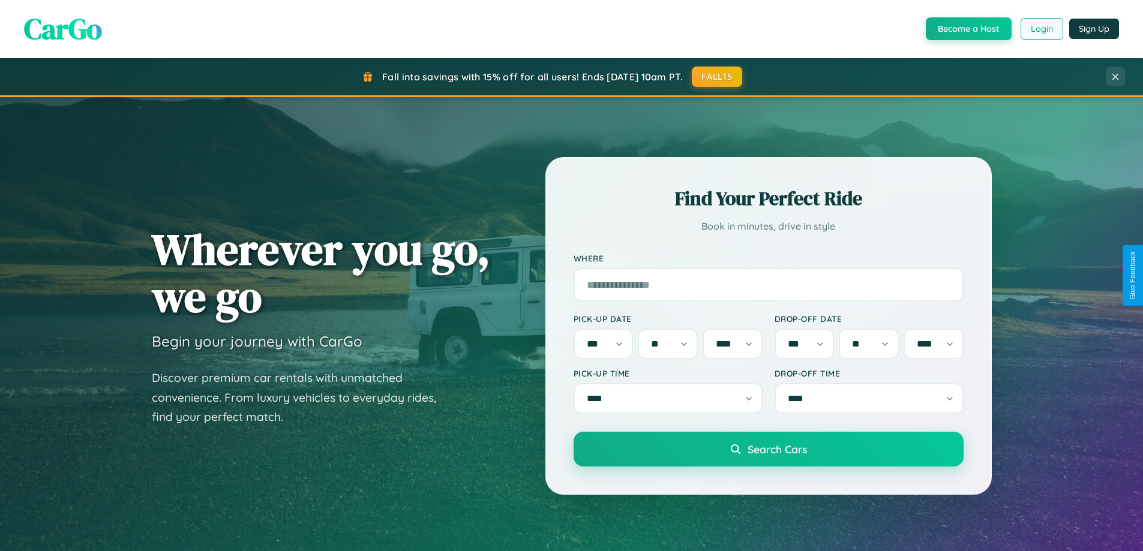 The height and width of the screenshot is (551, 1143). I want to click on button: FALL15, so click(717, 77).